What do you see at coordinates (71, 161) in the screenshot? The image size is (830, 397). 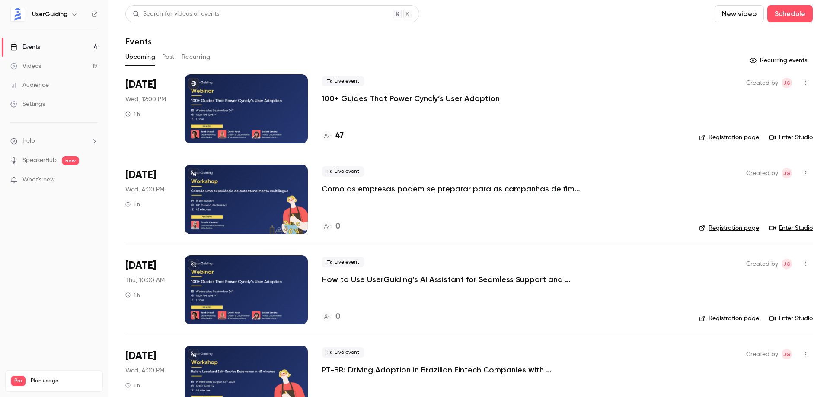 I see `span: new` at bounding box center [71, 161].